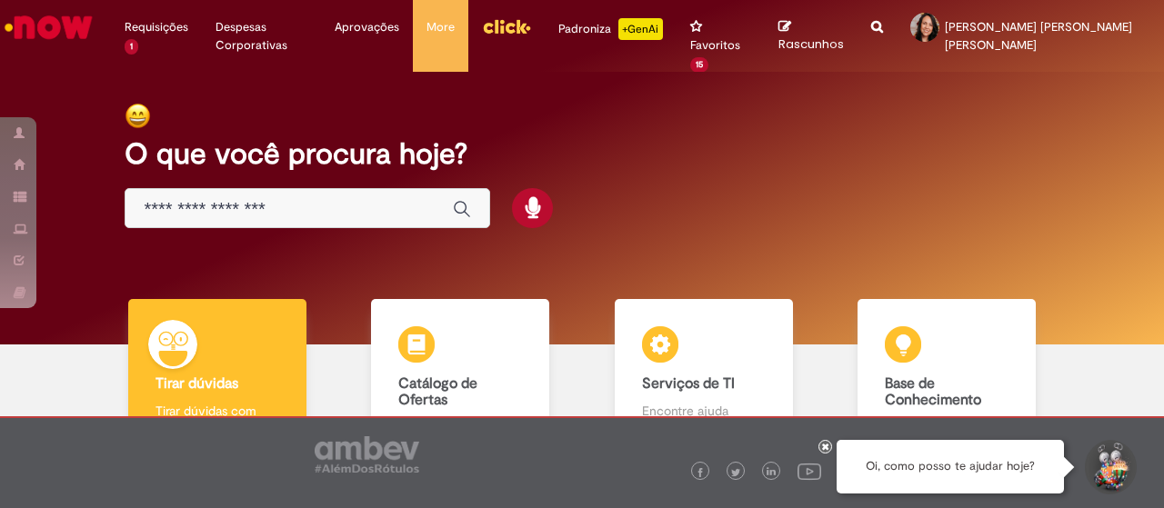 This screenshot has height=508, width=1164. I want to click on img: logo_footer_youtube.png, so click(810, 471).